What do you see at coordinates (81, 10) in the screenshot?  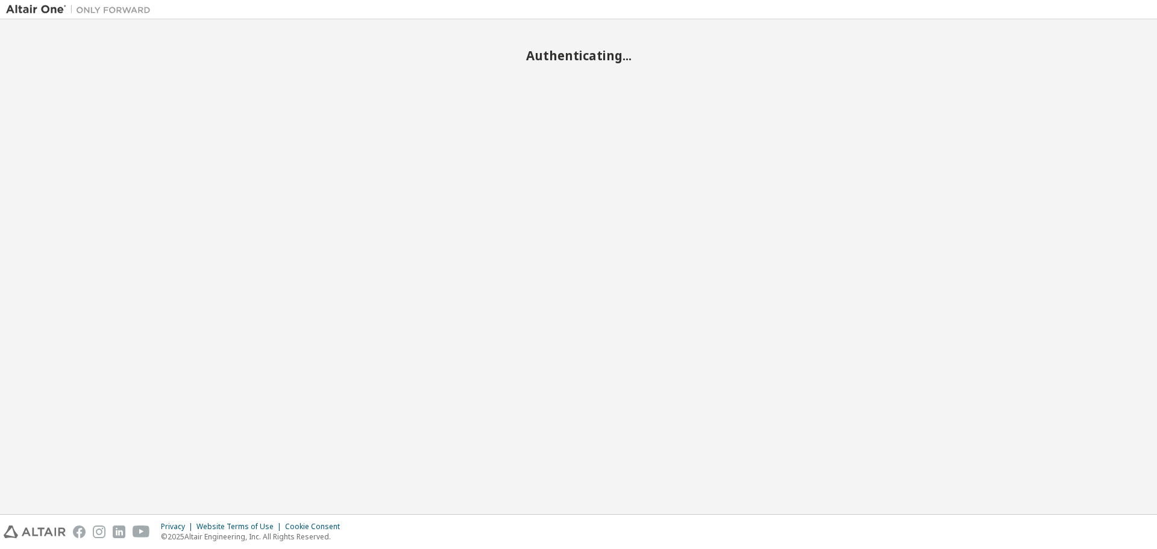 I see `img: Altair One` at bounding box center [81, 10].